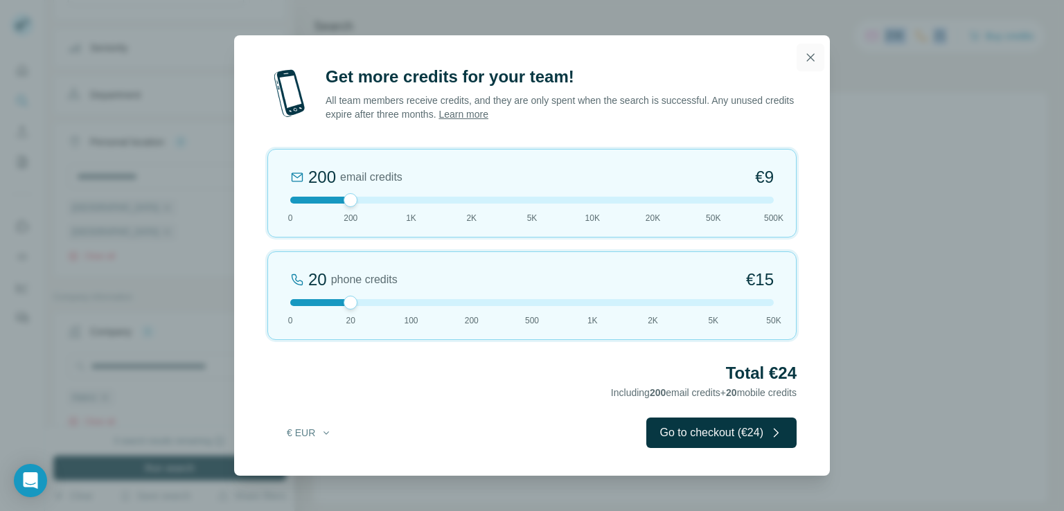 This screenshot has width=1064, height=511. I want to click on p: All team members receive credits, and they are only spent when the search is successful. Any unus..., so click(561, 107).